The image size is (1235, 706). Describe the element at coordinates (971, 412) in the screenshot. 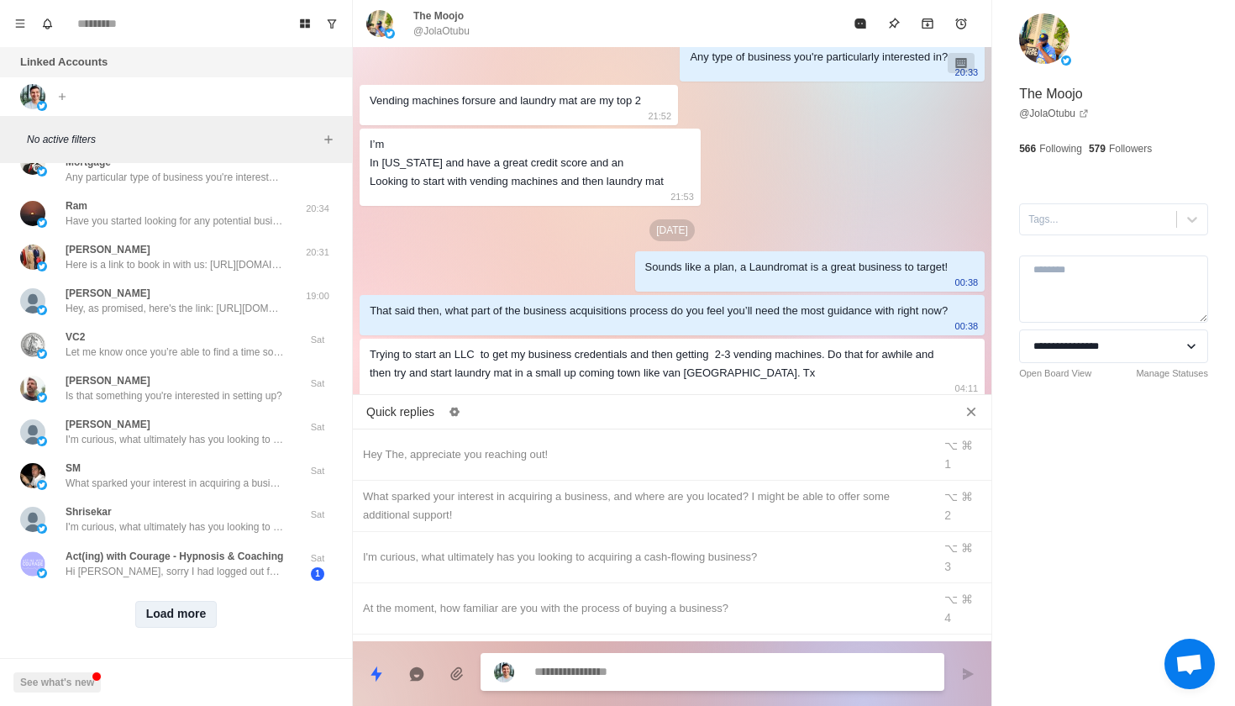

I see `button: Close quick replies` at that location.